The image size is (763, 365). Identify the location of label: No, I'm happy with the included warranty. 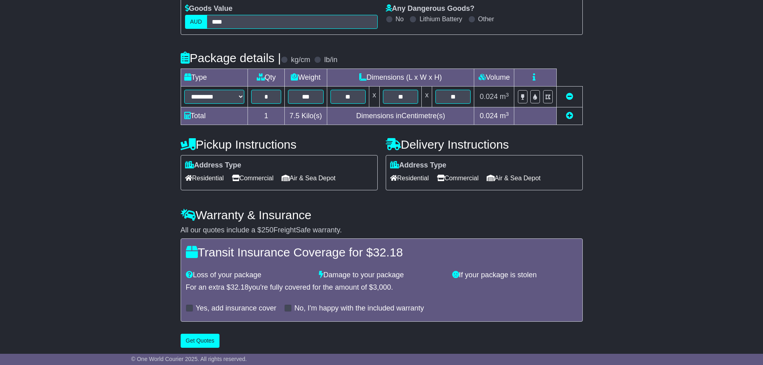
(359, 308).